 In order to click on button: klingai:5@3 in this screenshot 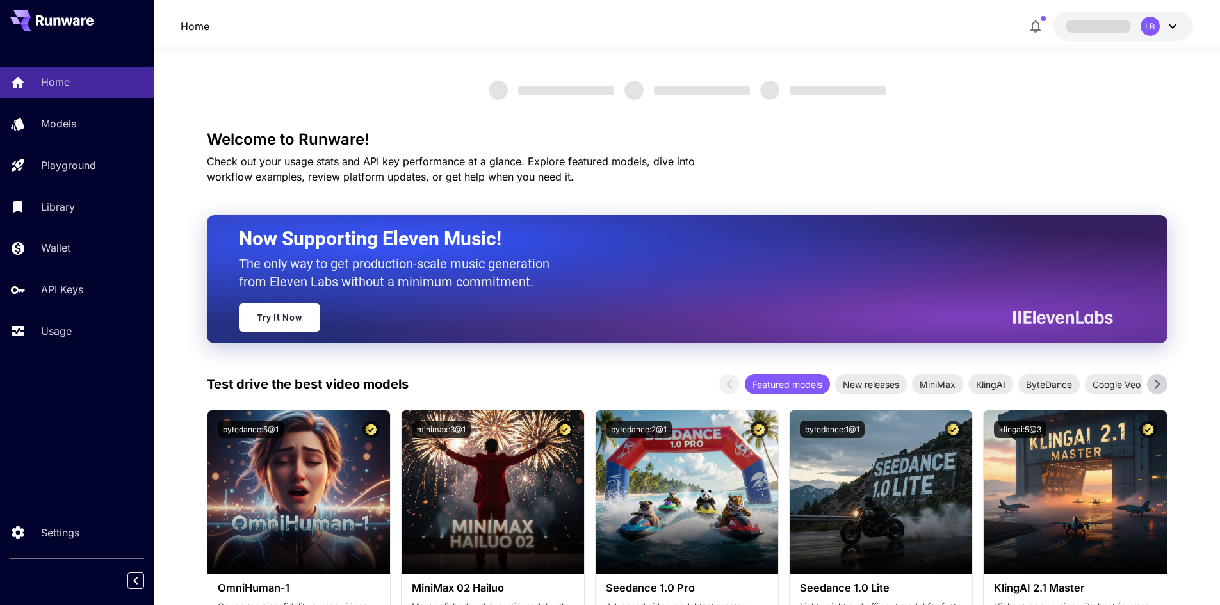, I will do `click(1020, 429)`.